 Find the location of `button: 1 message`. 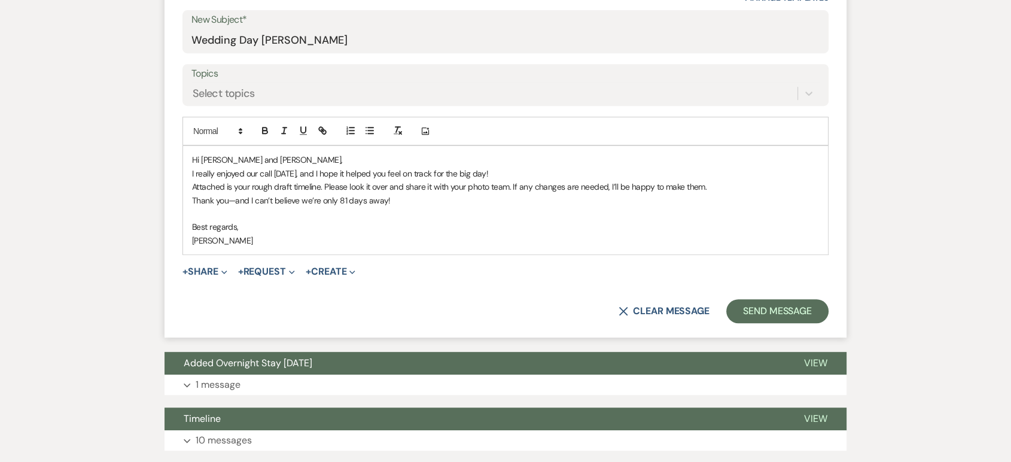

button: 1 message is located at coordinates (506, 385).